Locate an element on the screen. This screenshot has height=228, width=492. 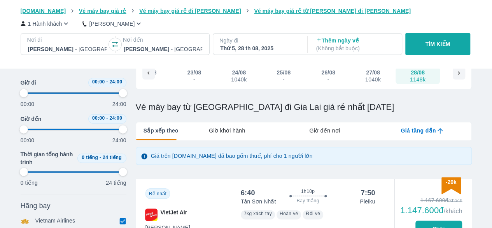
span: Sắp xếp theo is located at coordinates (161, 130).